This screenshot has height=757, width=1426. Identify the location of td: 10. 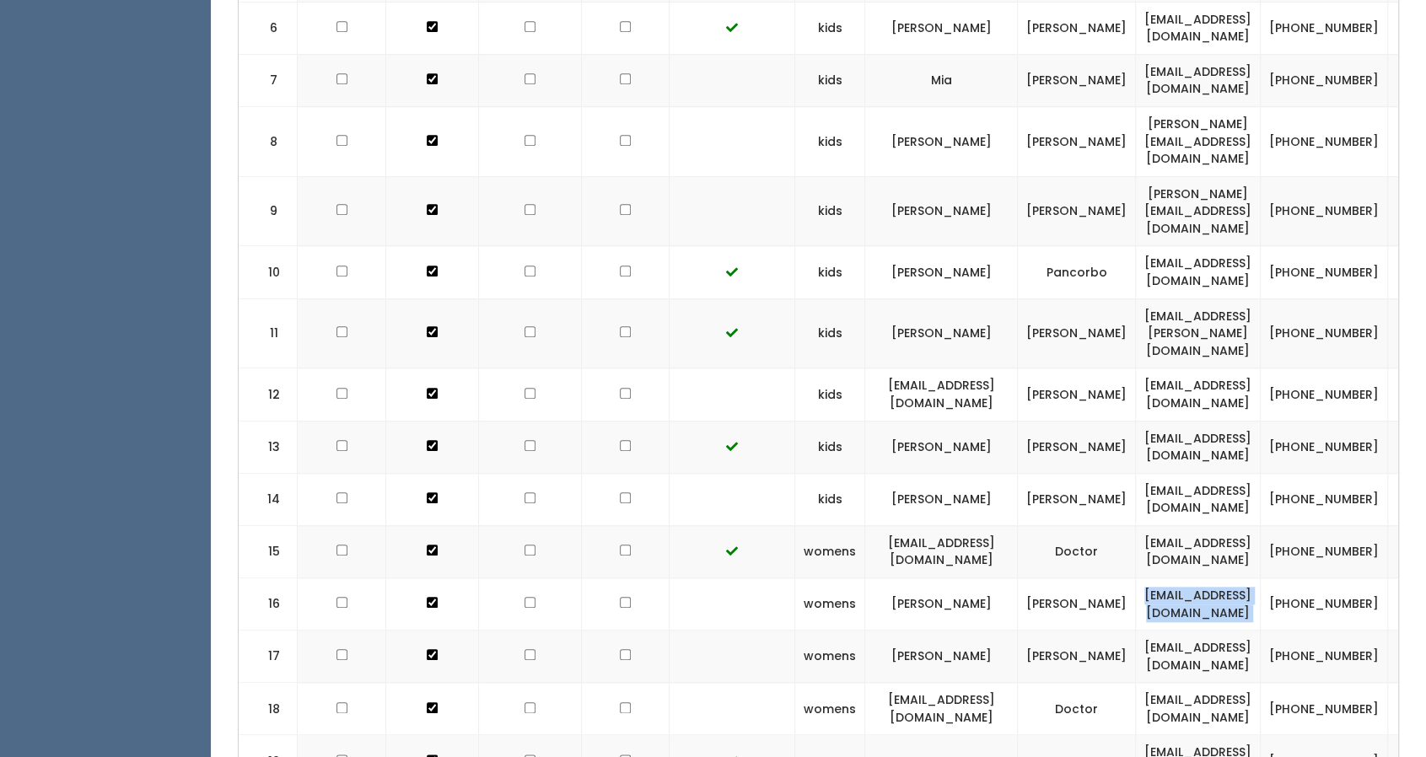
(268, 272).